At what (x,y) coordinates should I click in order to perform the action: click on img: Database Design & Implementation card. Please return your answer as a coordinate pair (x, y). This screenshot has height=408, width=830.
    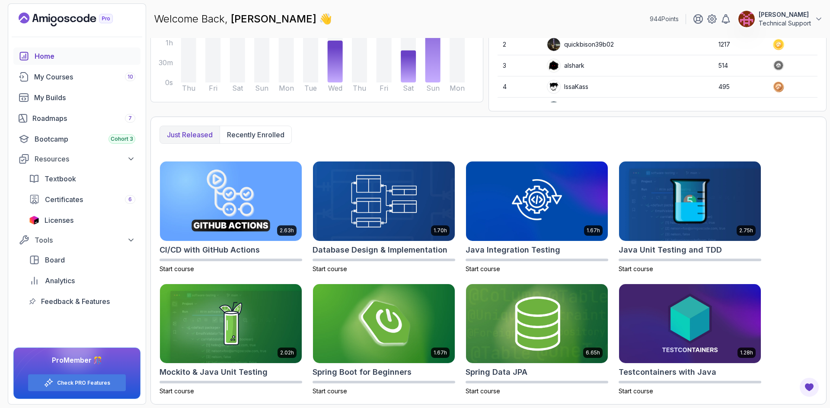
    Looking at the image, I should click on (384, 201).